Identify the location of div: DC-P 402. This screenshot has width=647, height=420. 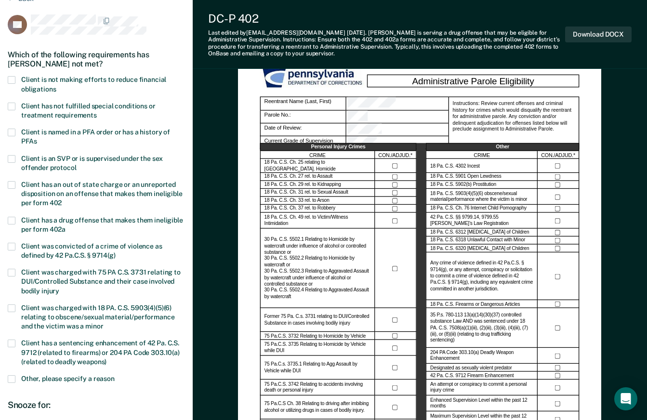
(386, 18).